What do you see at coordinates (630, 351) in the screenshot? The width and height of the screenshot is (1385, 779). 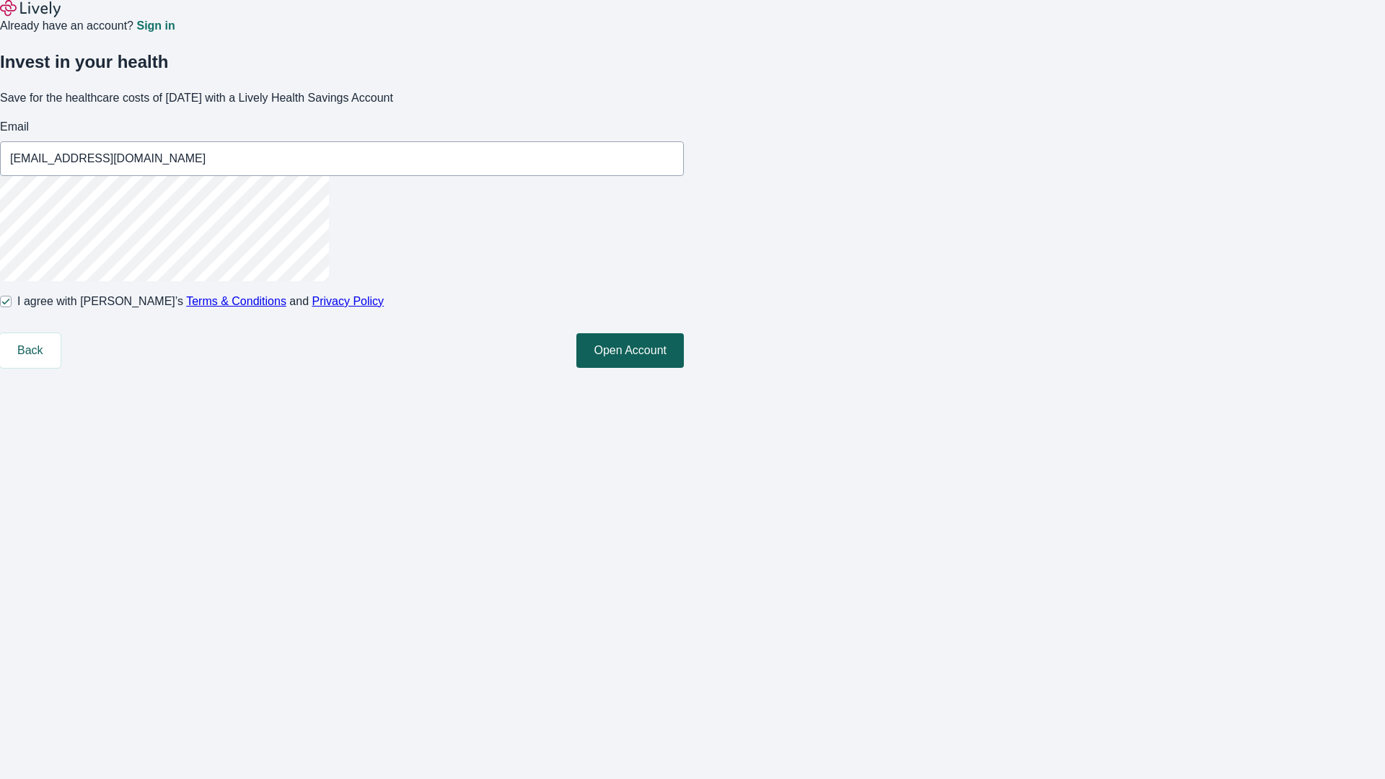 I see `button: Open Account` at bounding box center [630, 351].